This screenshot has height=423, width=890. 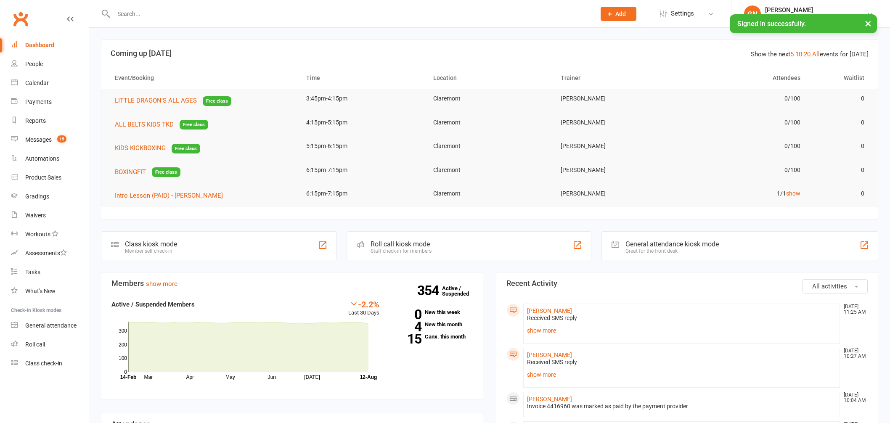 What do you see at coordinates (38, 102) in the screenshot?
I see `div: Payments` at bounding box center [38, 102].